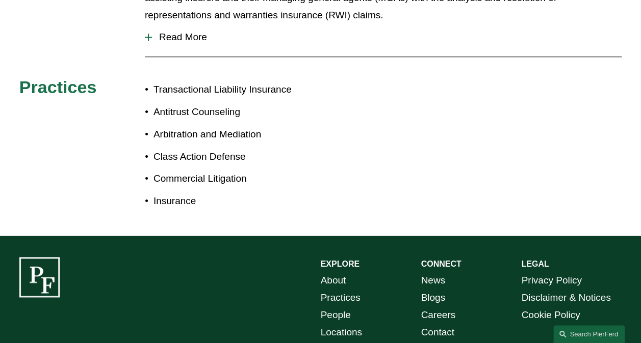 The image size is (641, 343). What do you see at coordinates (340, 298) in the screenshot?
I see `a: Practices` at bounding box center [340, 298].